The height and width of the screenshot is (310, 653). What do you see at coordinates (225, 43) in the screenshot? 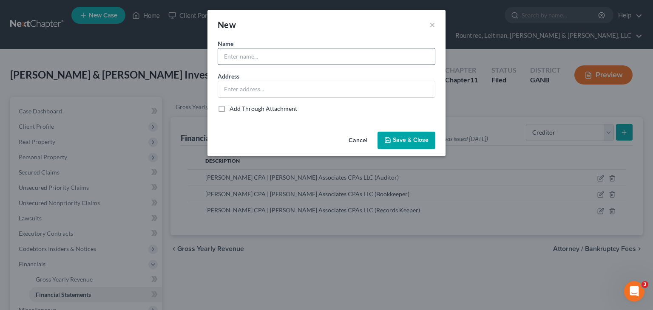
I see `span: Name` at bounding box center [225, 43].